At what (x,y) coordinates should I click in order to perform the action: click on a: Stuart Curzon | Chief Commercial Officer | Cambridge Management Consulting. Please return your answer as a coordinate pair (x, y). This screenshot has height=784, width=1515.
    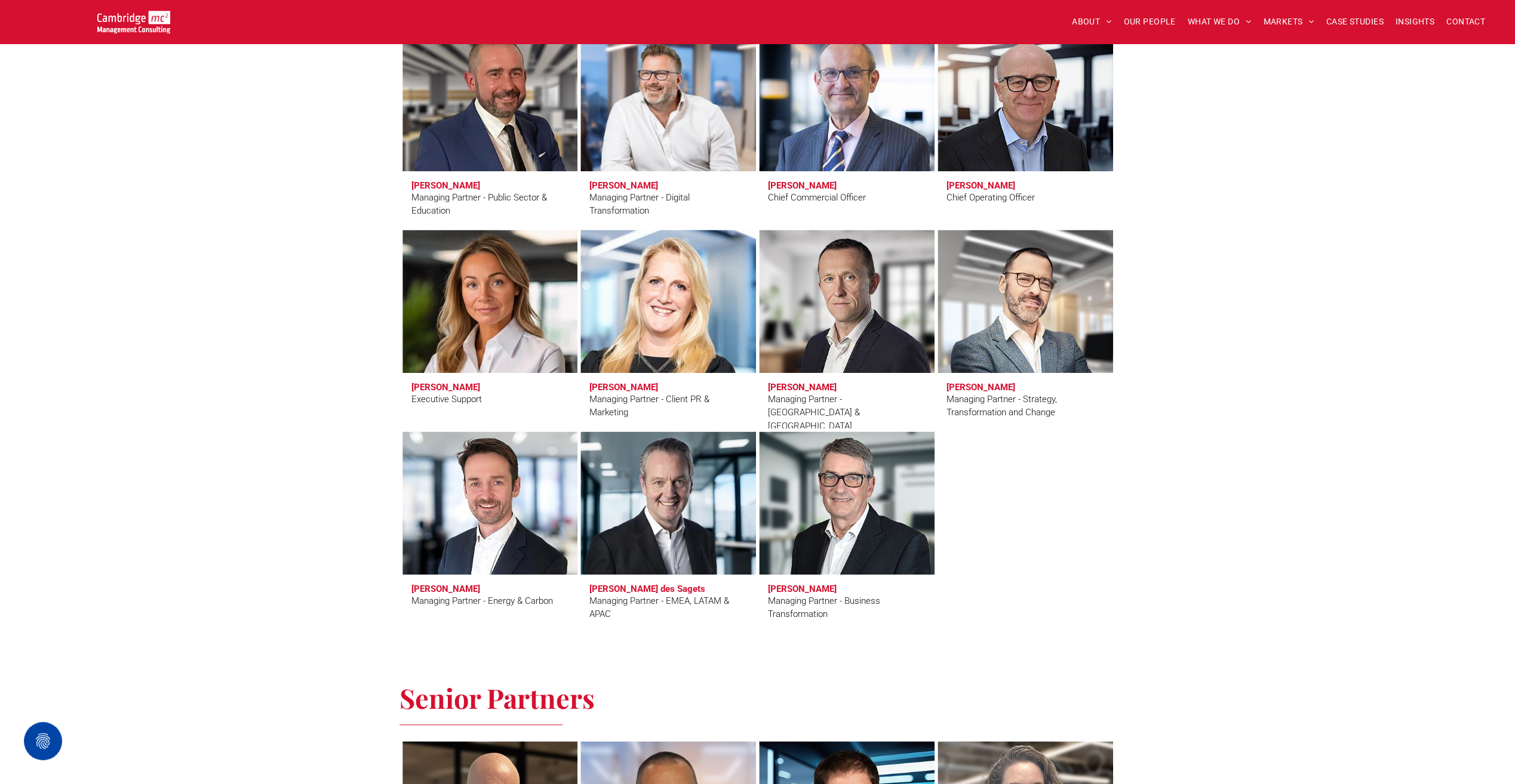
    Looking at the image, I should click on (847, 100).